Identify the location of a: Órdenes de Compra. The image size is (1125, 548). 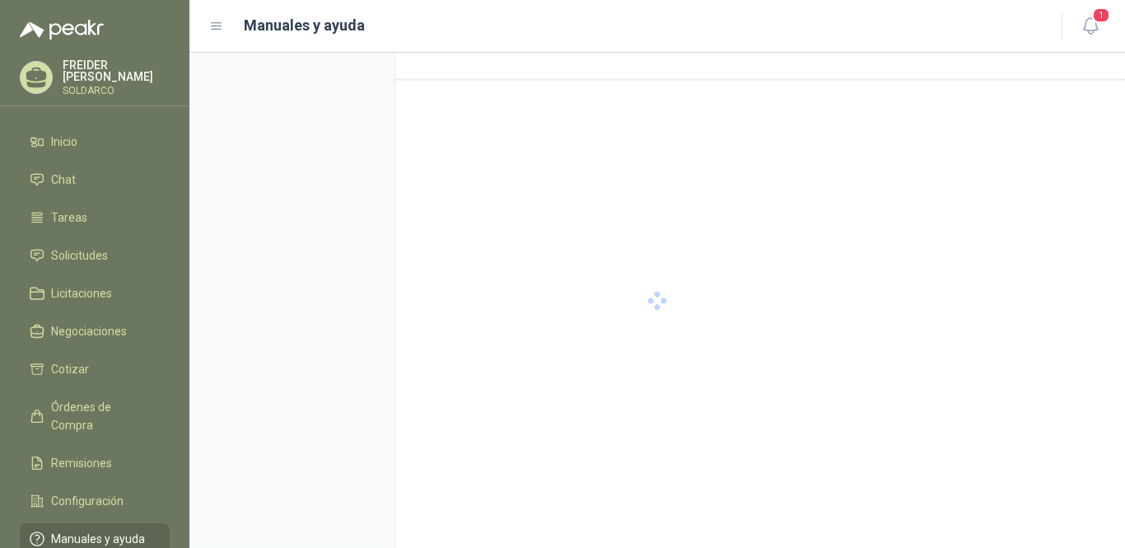
(95, 416).